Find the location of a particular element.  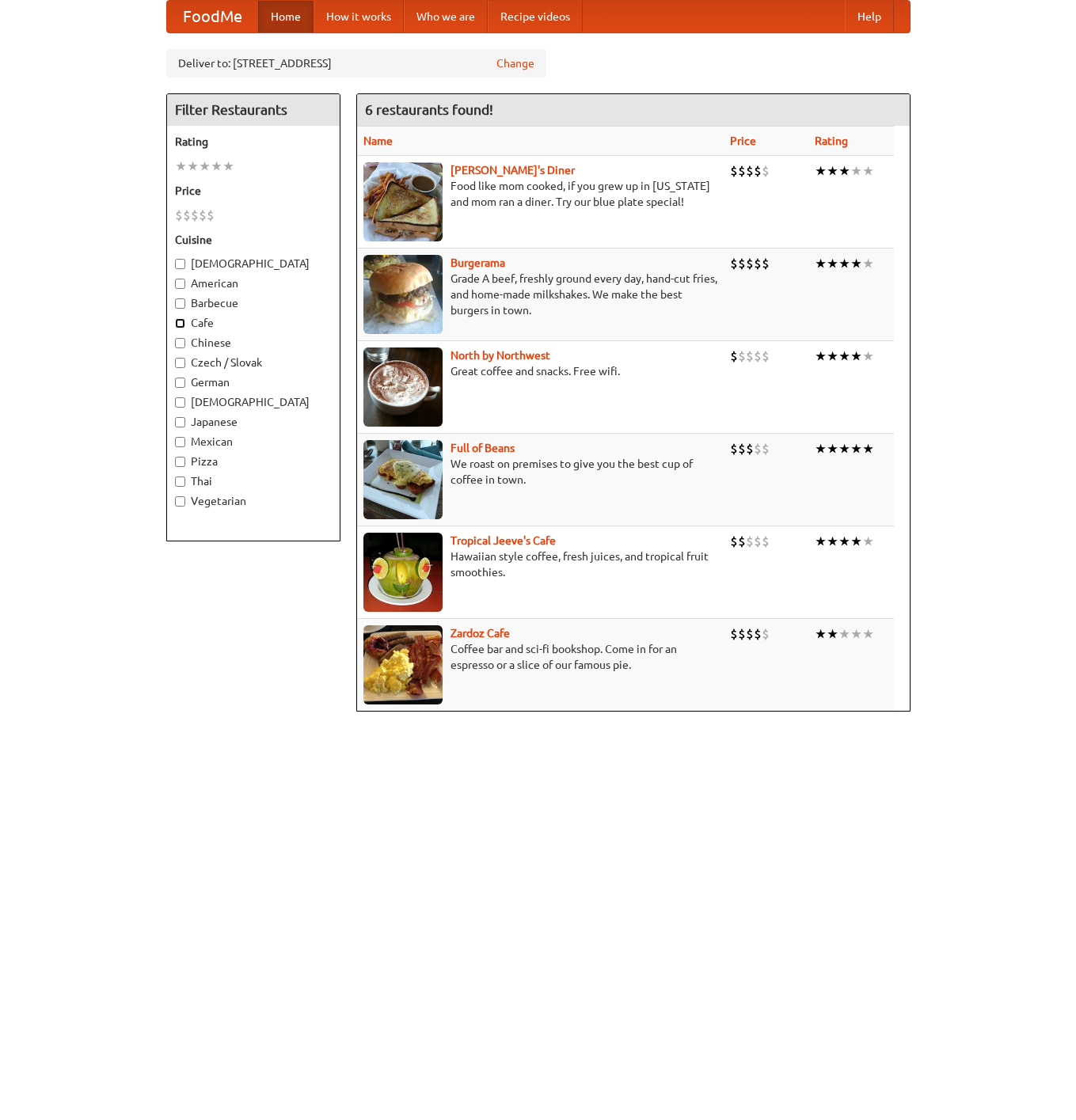

a: North by Northwest is located at coordinates (500, 355).